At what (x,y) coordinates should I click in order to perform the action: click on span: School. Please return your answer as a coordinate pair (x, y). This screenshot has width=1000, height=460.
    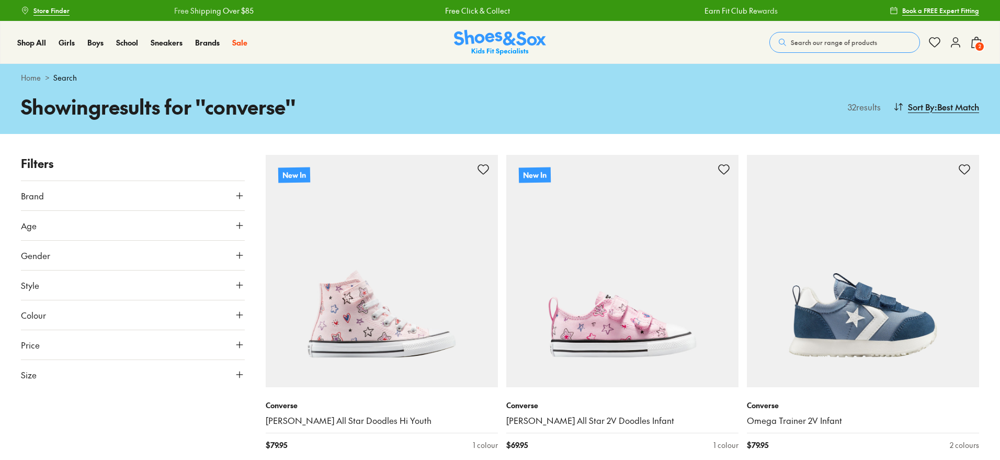
    Looking at the image, I should click on (127, 42).